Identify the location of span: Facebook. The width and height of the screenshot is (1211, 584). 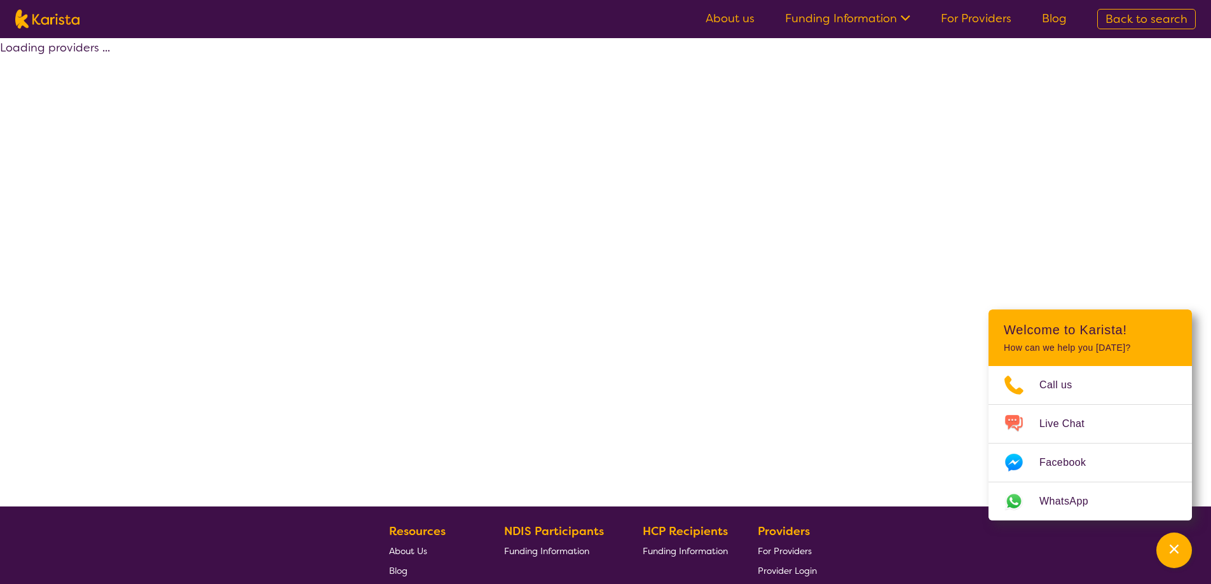
(1070, 463).